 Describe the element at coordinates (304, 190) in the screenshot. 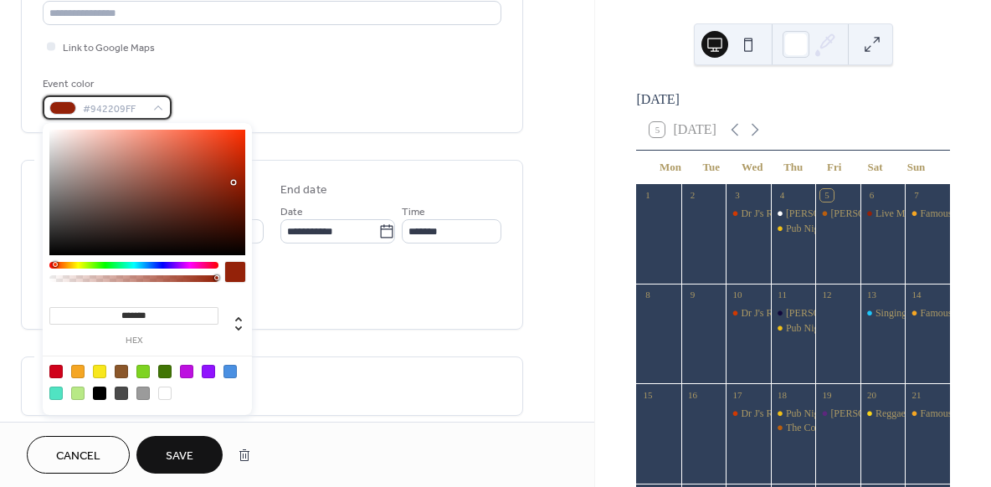

I see `div: End date` at that location.